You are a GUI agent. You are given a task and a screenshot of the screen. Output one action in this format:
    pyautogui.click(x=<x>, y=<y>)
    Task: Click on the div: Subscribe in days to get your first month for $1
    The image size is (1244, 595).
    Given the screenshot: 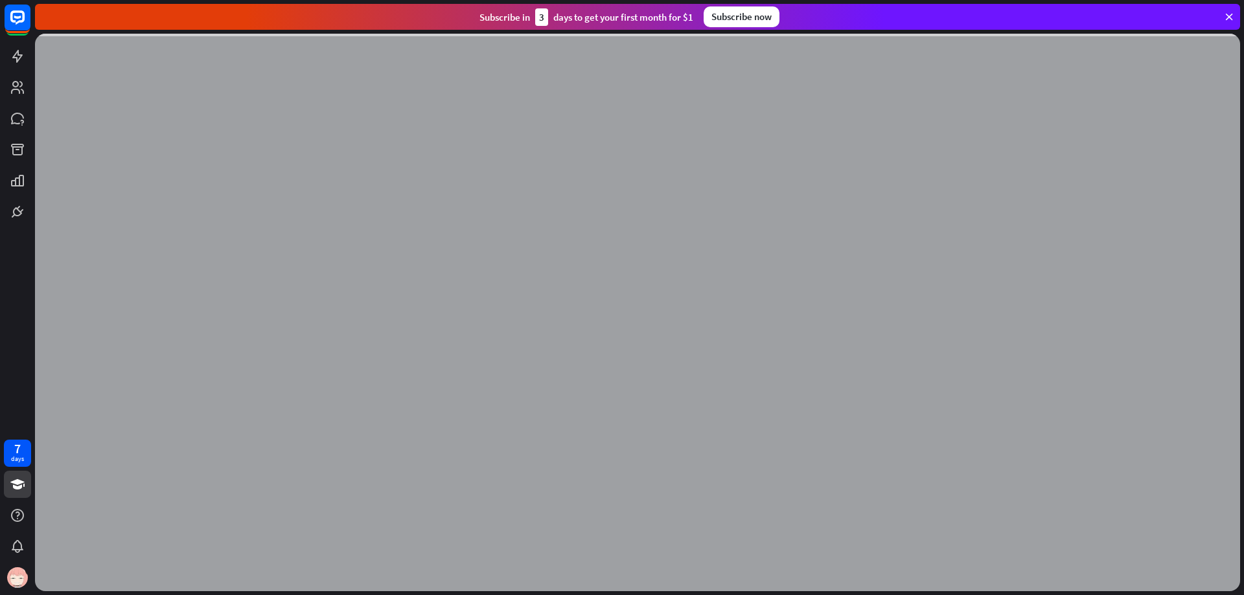 What is the action you would take?
    pyautogui.click(x=586, y=17)
    